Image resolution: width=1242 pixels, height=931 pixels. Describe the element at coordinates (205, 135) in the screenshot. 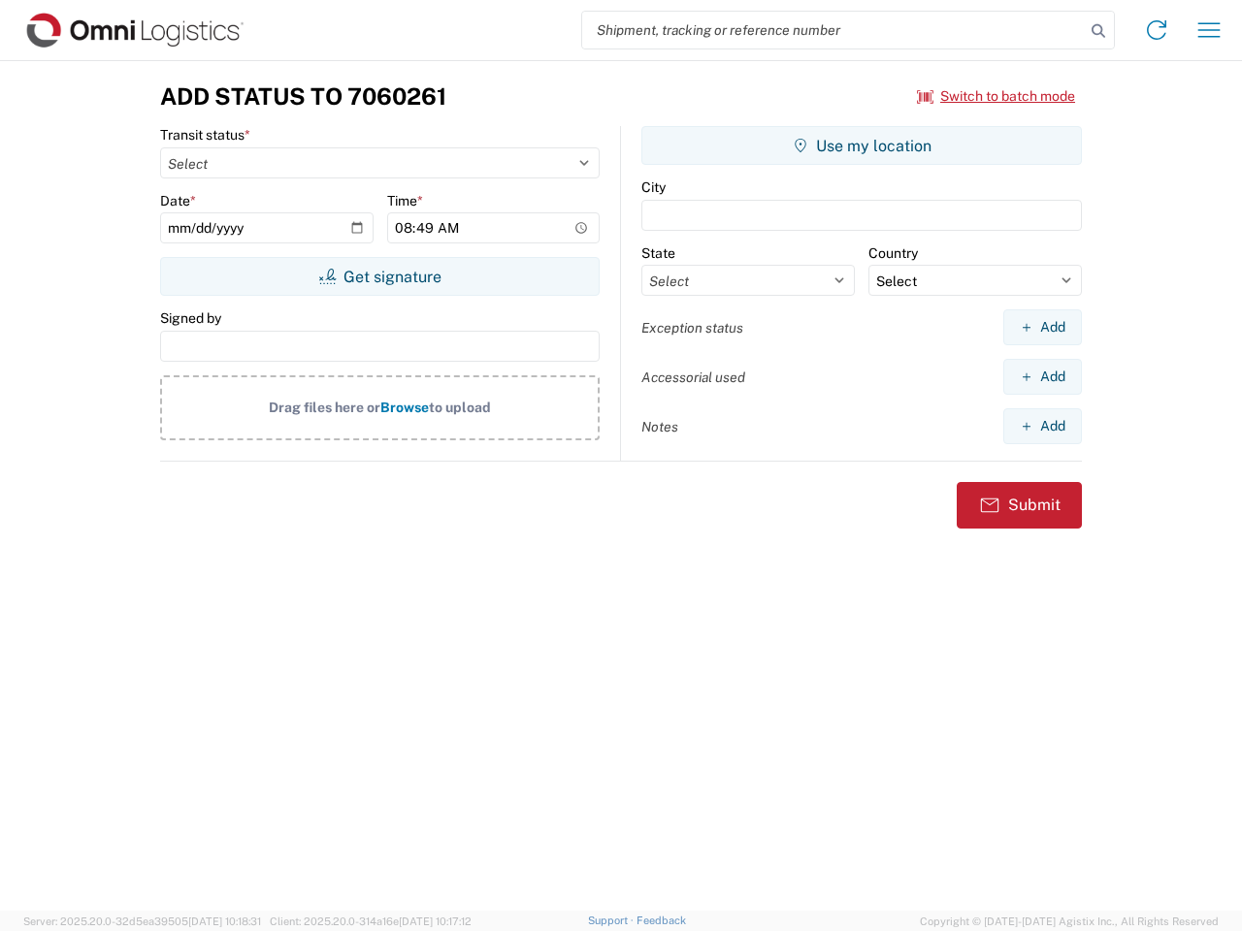

I see `label: Transit status` at that location.